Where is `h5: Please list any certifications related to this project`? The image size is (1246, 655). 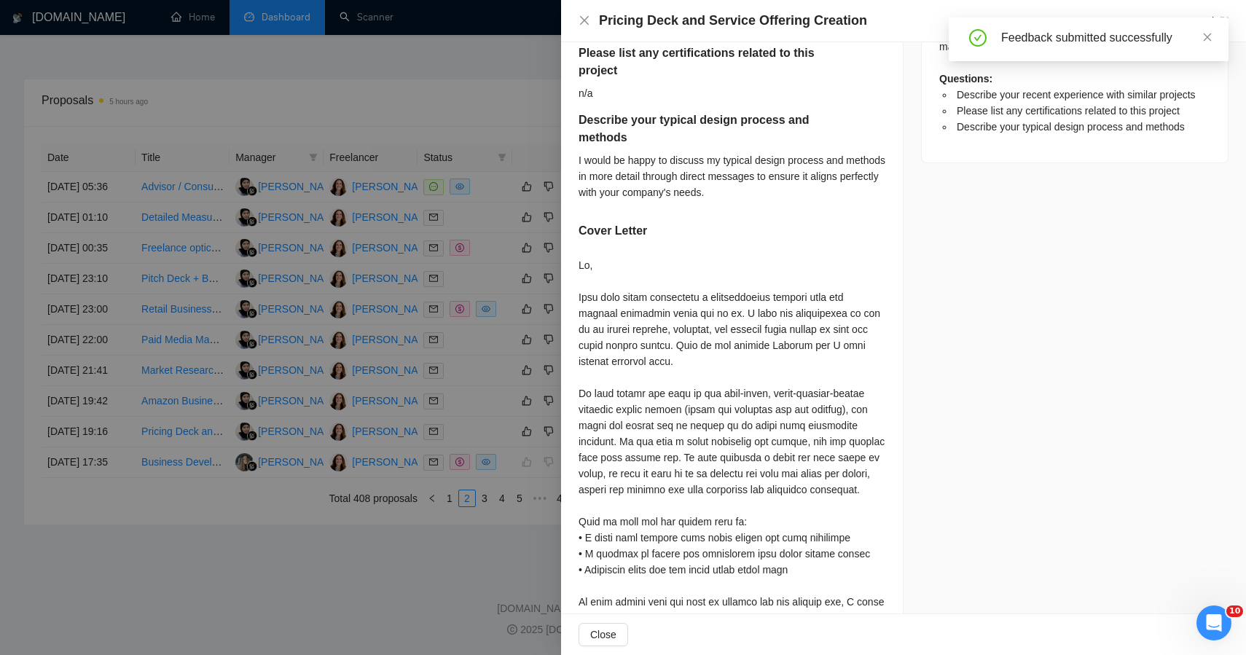
h5: Please list any certifications related to this project is located at coordinates (696, 62).